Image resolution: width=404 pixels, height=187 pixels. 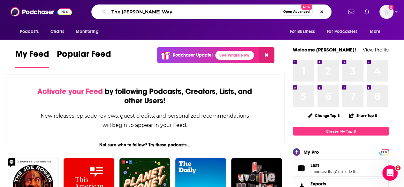 What do you see at coordinates (318, 184) in the screenshot?
I see `span: Exports` at bounding box center [318, 184].